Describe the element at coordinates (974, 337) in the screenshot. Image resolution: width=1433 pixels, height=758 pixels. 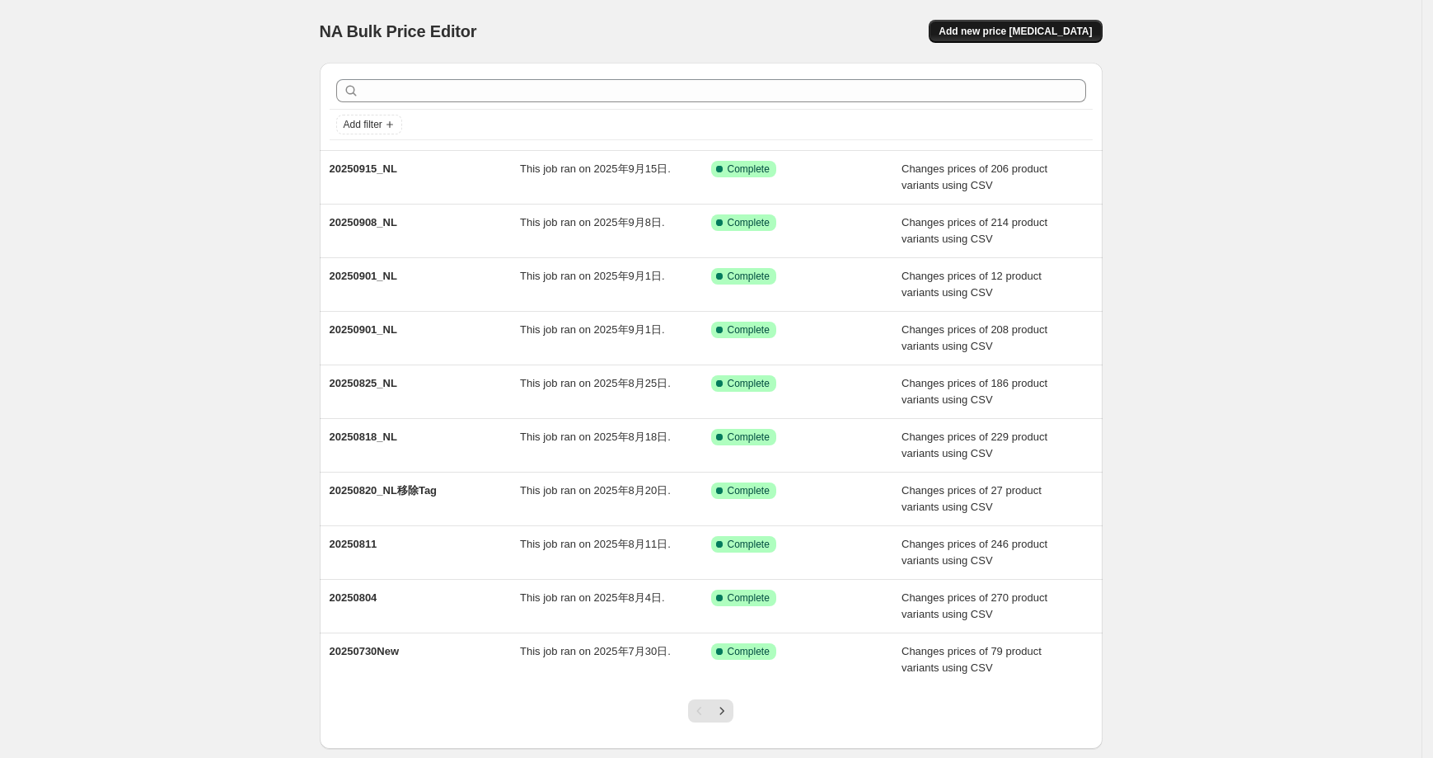
I see `span: Changes prices of 208 product variants using CSV` at that location.